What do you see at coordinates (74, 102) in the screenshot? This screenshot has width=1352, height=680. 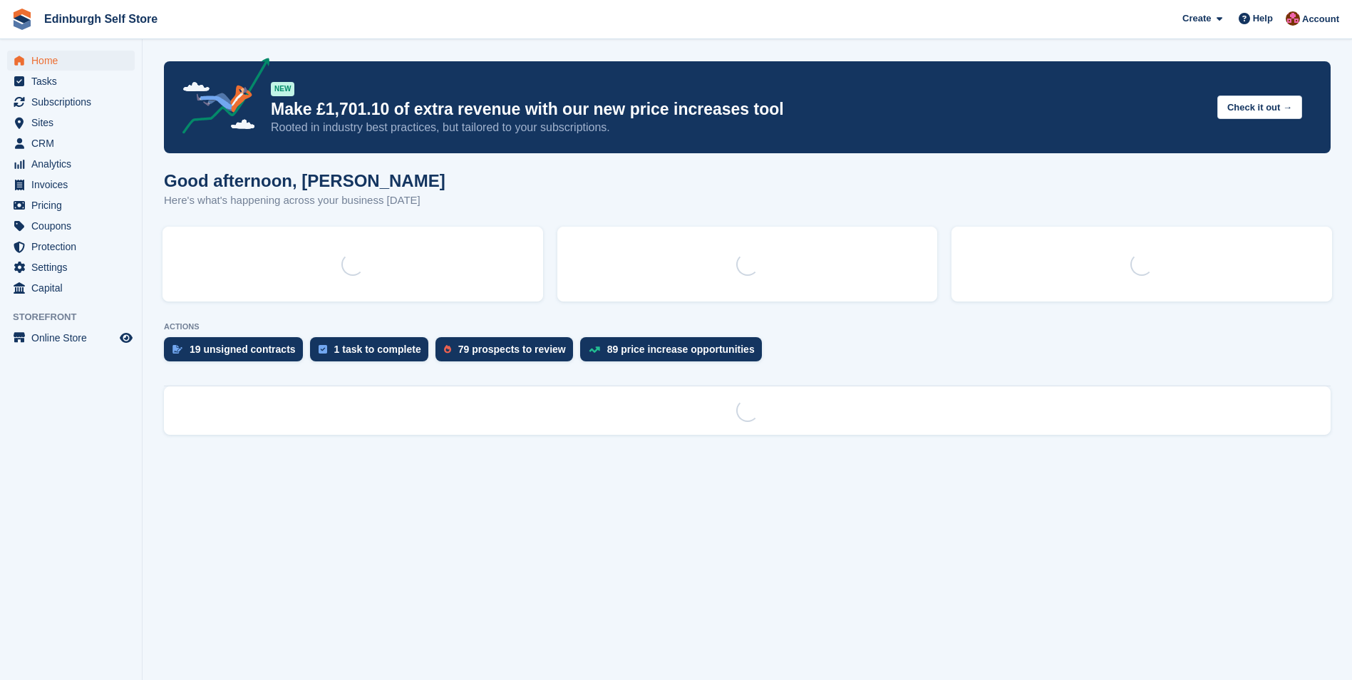 I see `span: Subscriptions` at bounding box center [74, 102].